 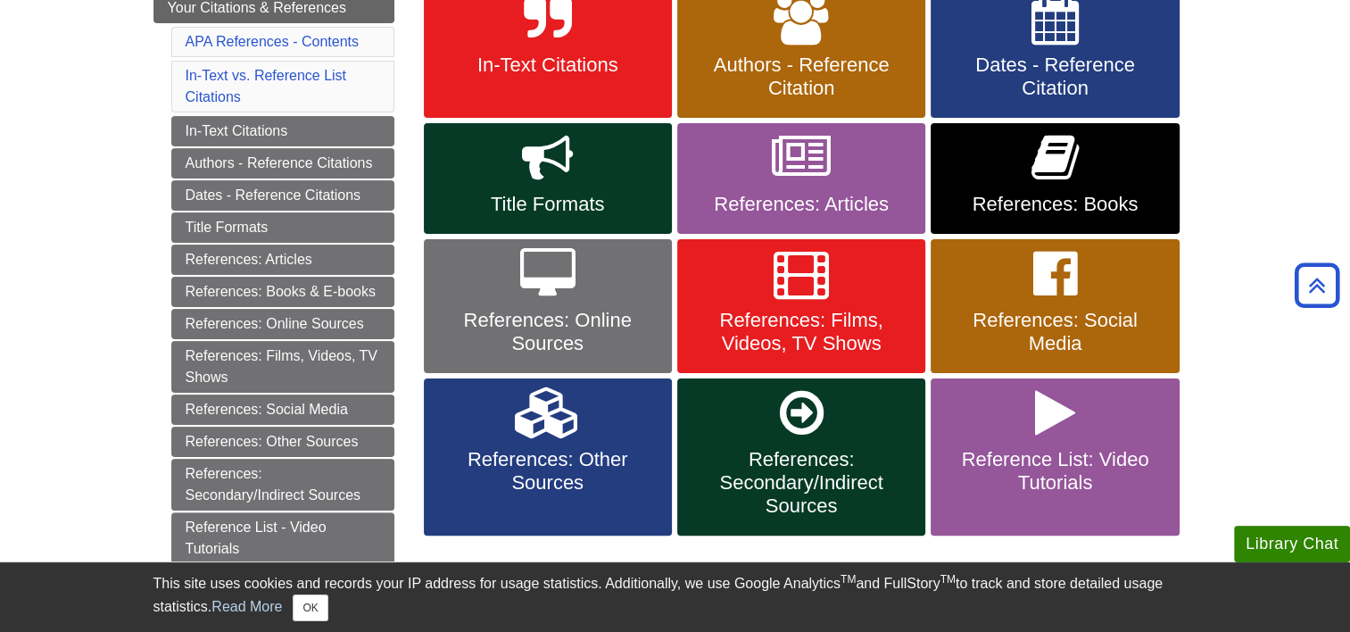 I want to click on span: Title Formats, so click(x=548, y=204).